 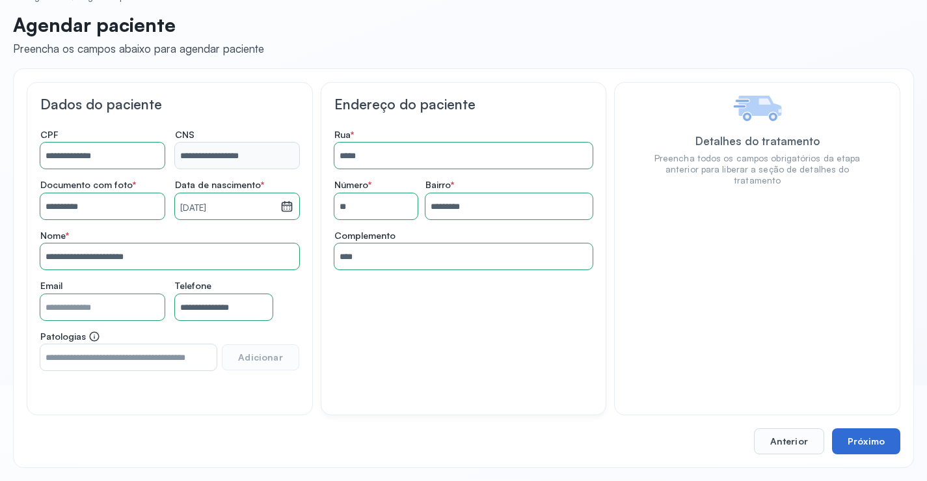 What do you see at coordinates (365, 236) in the screenshot?
I see `span: Complemento` at bounding box center [365, 236].